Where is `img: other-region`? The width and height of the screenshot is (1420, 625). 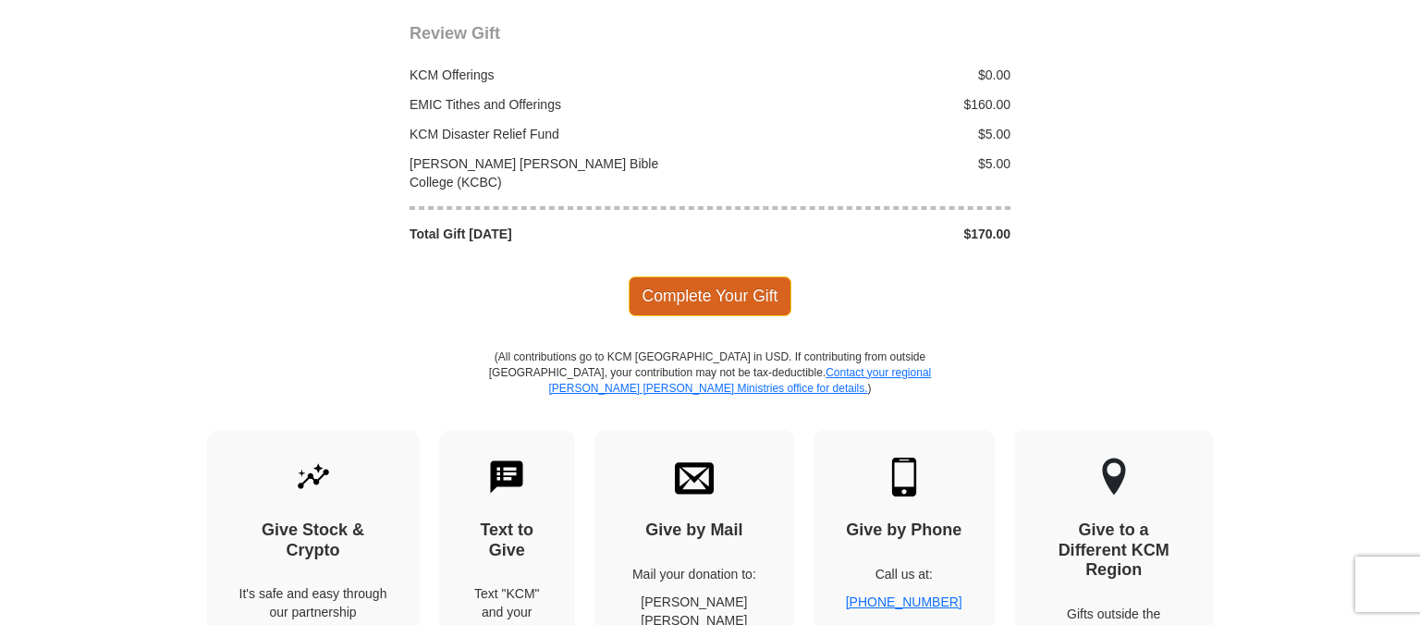 img: other-region is located at coordinates (1114, 477).